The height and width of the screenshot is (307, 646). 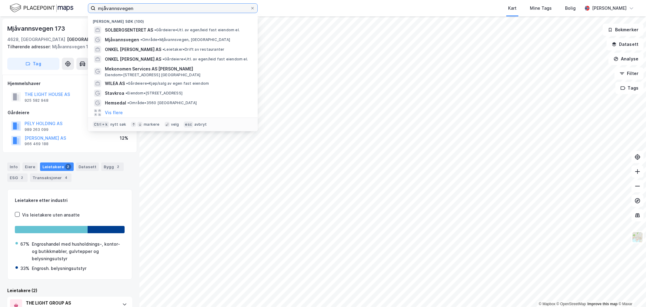 What do you see at coordinates (173, 8) in the screenshot?
I see `input: Søk på adresse, matrikkel, gårdeiere, leietakere eller personer` at bounding box center [173, 8].